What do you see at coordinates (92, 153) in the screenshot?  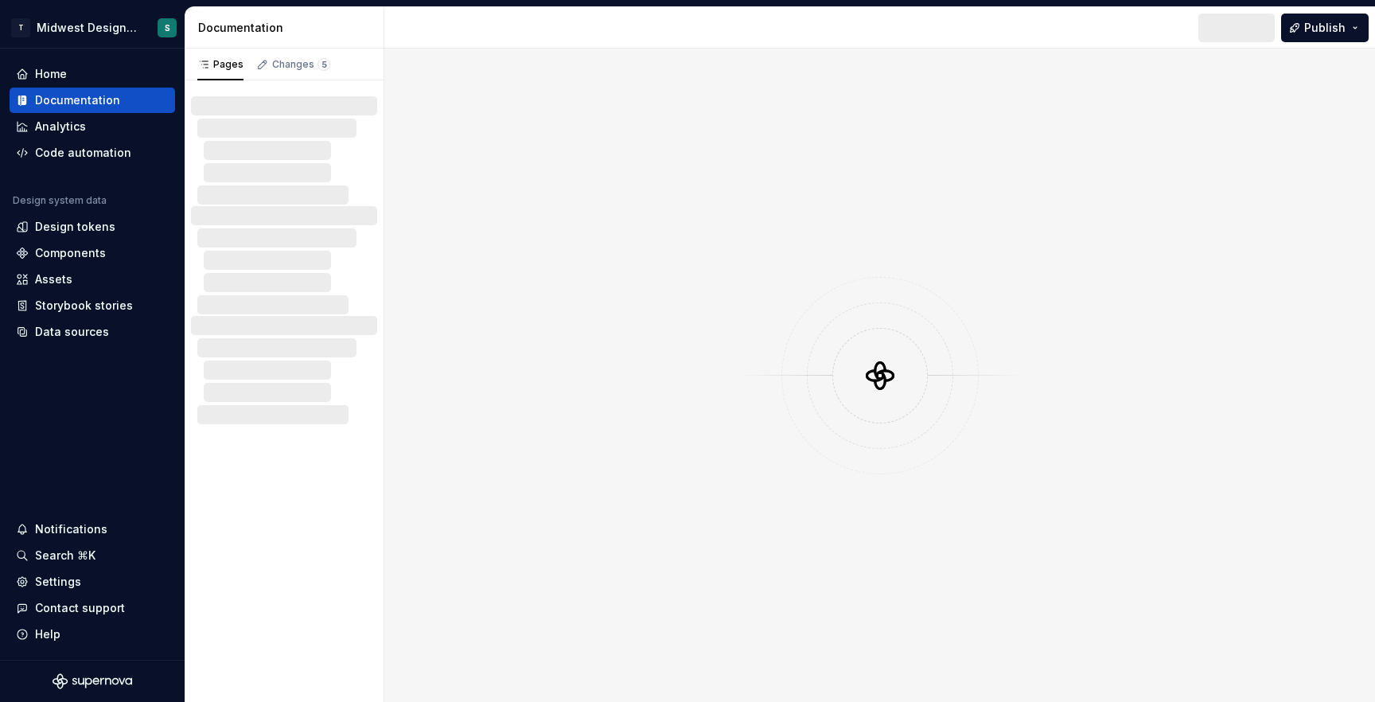 I see `a: Code automation` at bounding box center [92, 153].